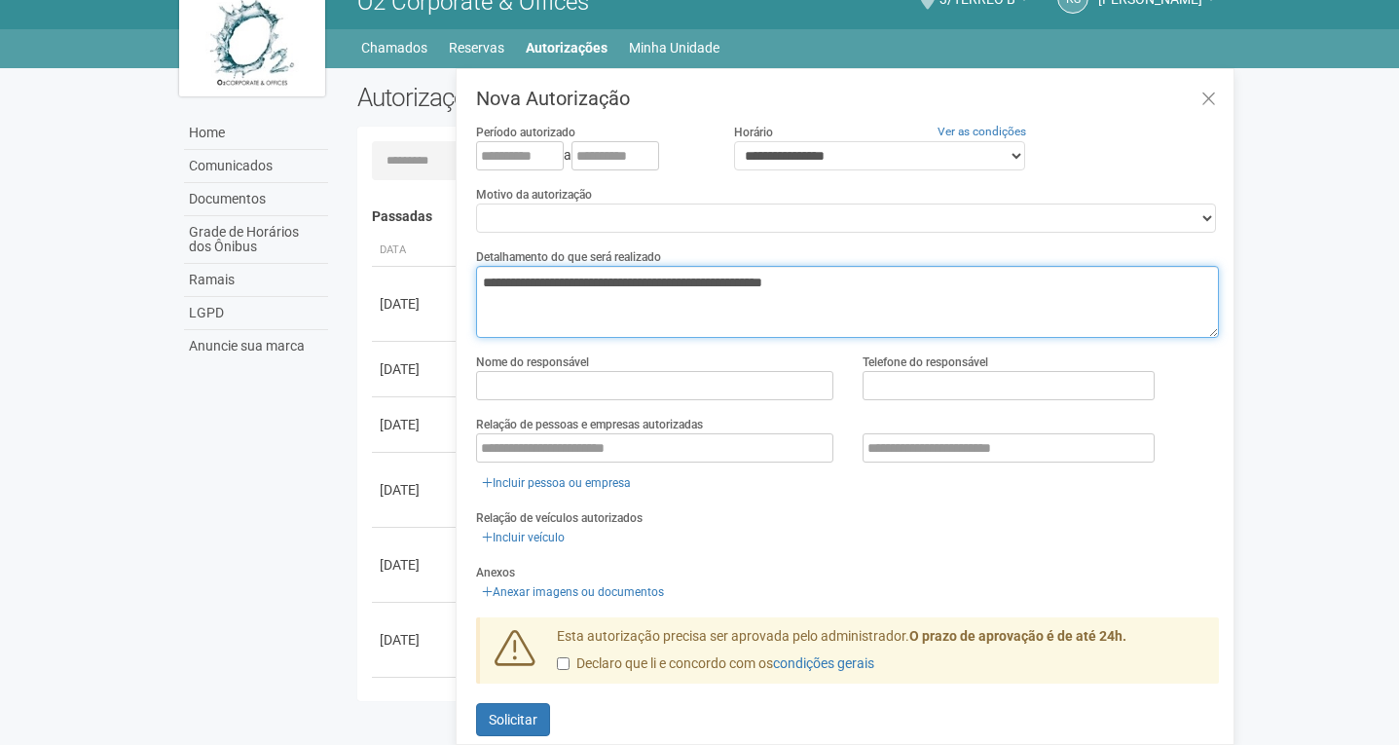 This screenshot has height=745, width=1399. What do you see at coordinates (256, 240) in the screenshot?
I see `a: Grade de Horários dos Ônibus` at bounding box center [256, 240].